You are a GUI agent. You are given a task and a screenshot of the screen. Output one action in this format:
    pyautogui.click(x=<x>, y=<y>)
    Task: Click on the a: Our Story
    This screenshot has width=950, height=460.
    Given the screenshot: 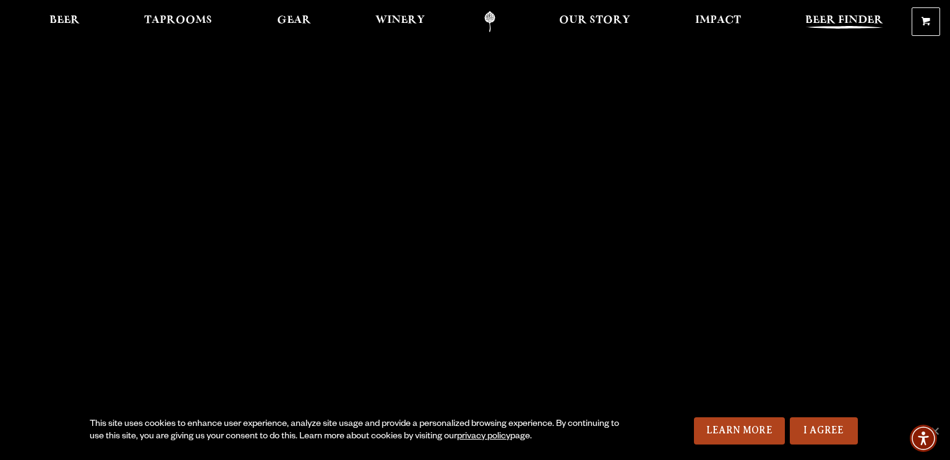 What is the action you would take?
    pyautogui.click(x=594, y=22)
    